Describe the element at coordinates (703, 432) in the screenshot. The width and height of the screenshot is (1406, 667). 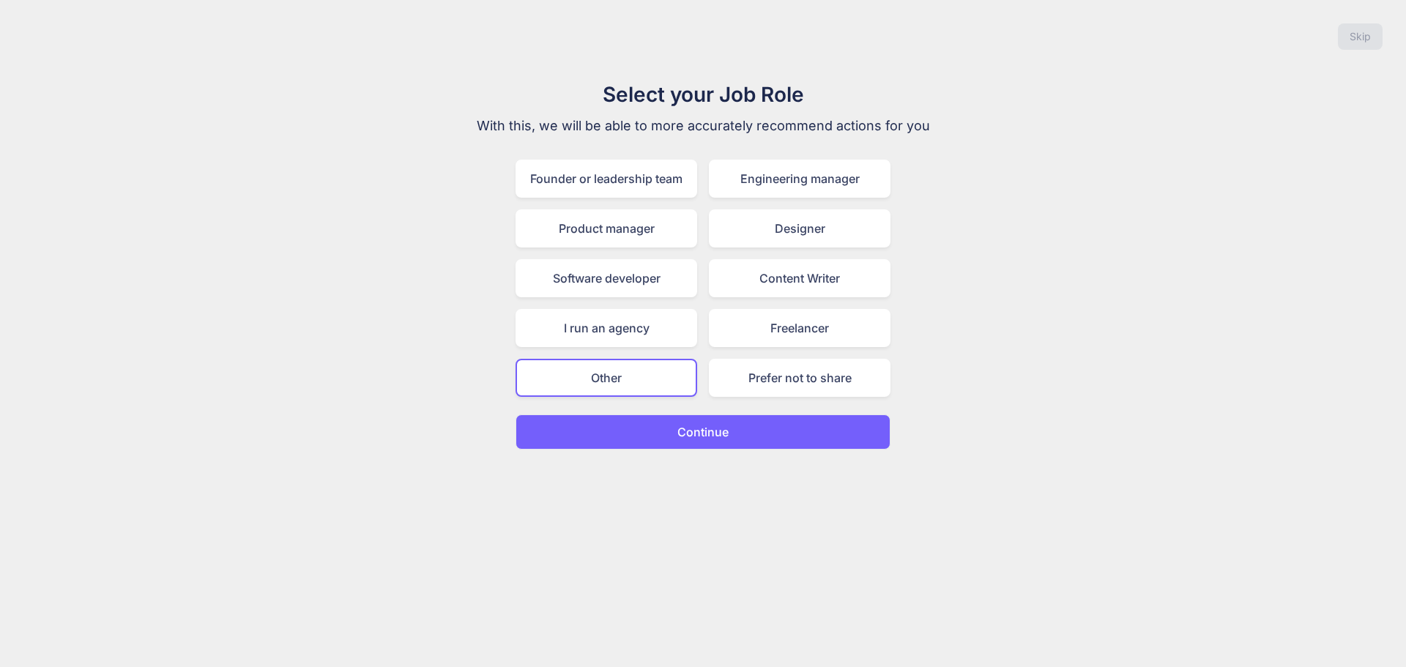
I see `button: Continue` at that location.